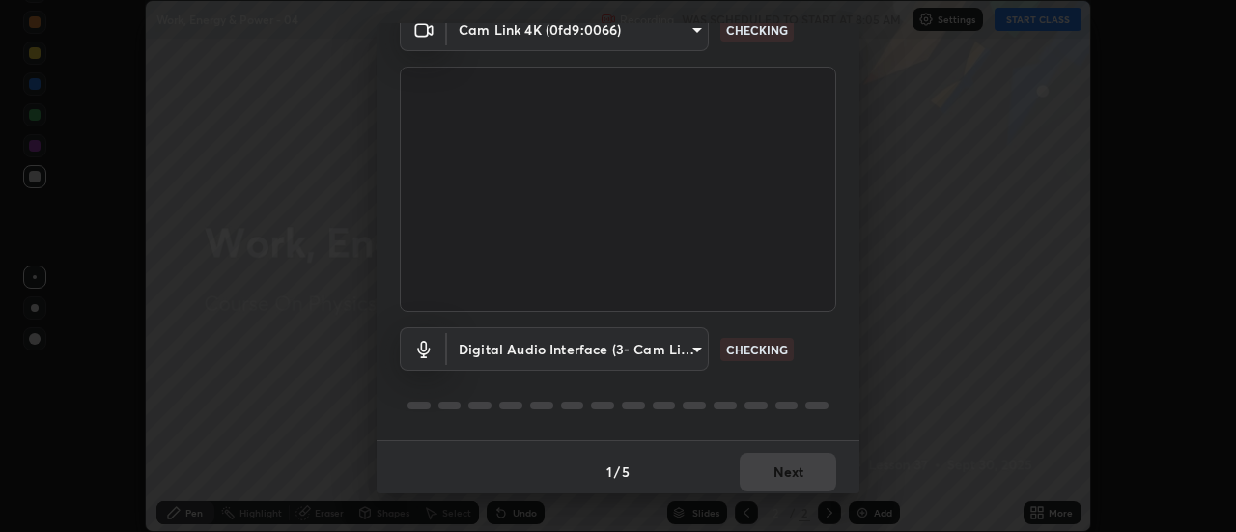 Image resolution: width=1236 pixels, height=532 pixels. Describe the element at coordinates (609, 471) in the screenshot. I see `h4: 1` at that location.